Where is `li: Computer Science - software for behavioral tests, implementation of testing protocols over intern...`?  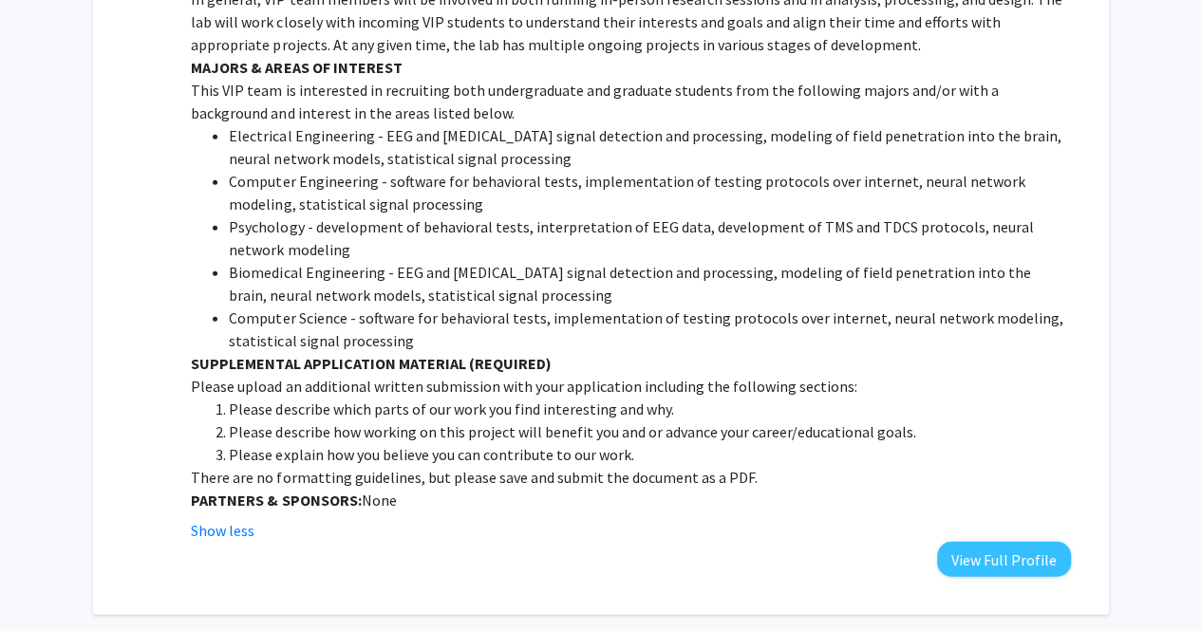 li: Computer Science - software for behavioral tests, implementation of testing protocols over intern... is located at coordinates (649, 329).